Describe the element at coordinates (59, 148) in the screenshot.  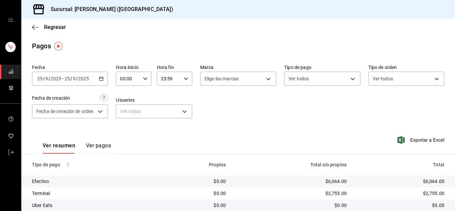
I see `button: Ver resumen` at that location.